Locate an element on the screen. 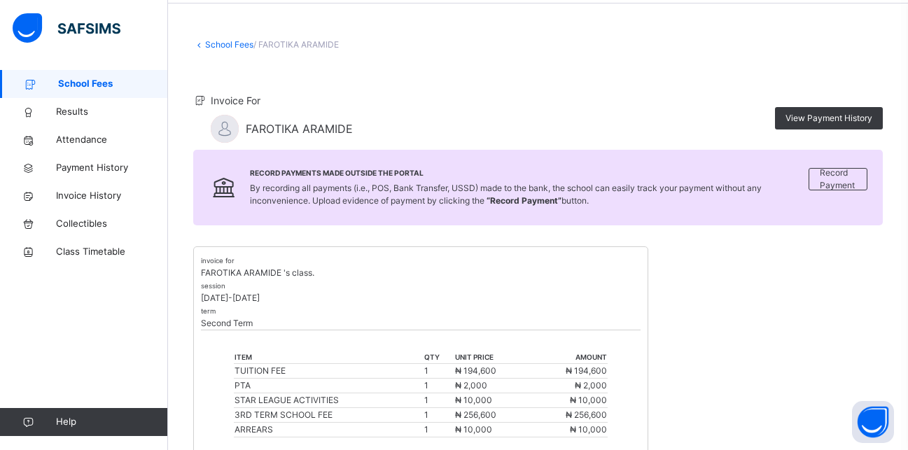 Image resolution: width=908 pixels, height=450 pixels. span: Invoice For is located at coordinates (235, 100).